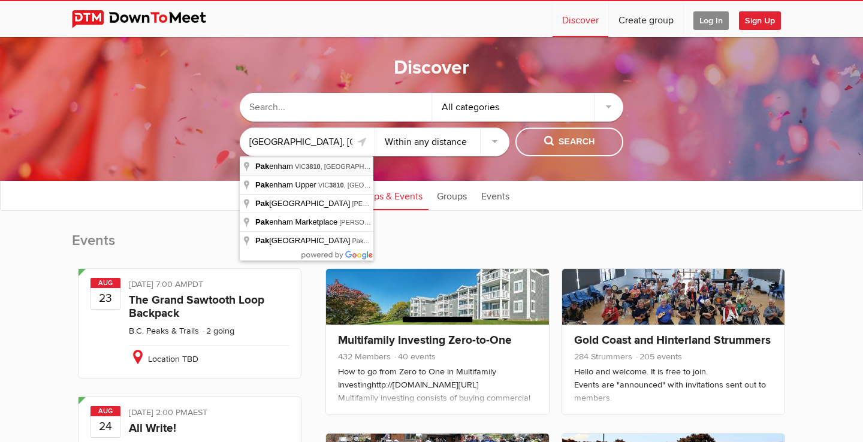 This screenshot has height=442, width=863. Describe the element at coordinates (364, 357) in the screenshot. I see `span: 432 Members` at that location.